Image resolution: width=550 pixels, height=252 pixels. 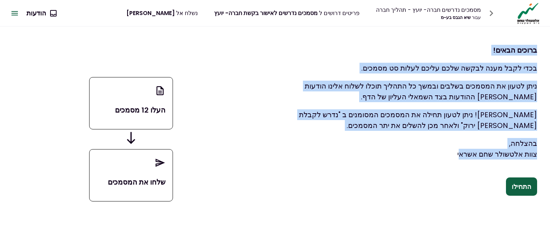 I want to click on button: הודעות, so click(x=41, y=13).